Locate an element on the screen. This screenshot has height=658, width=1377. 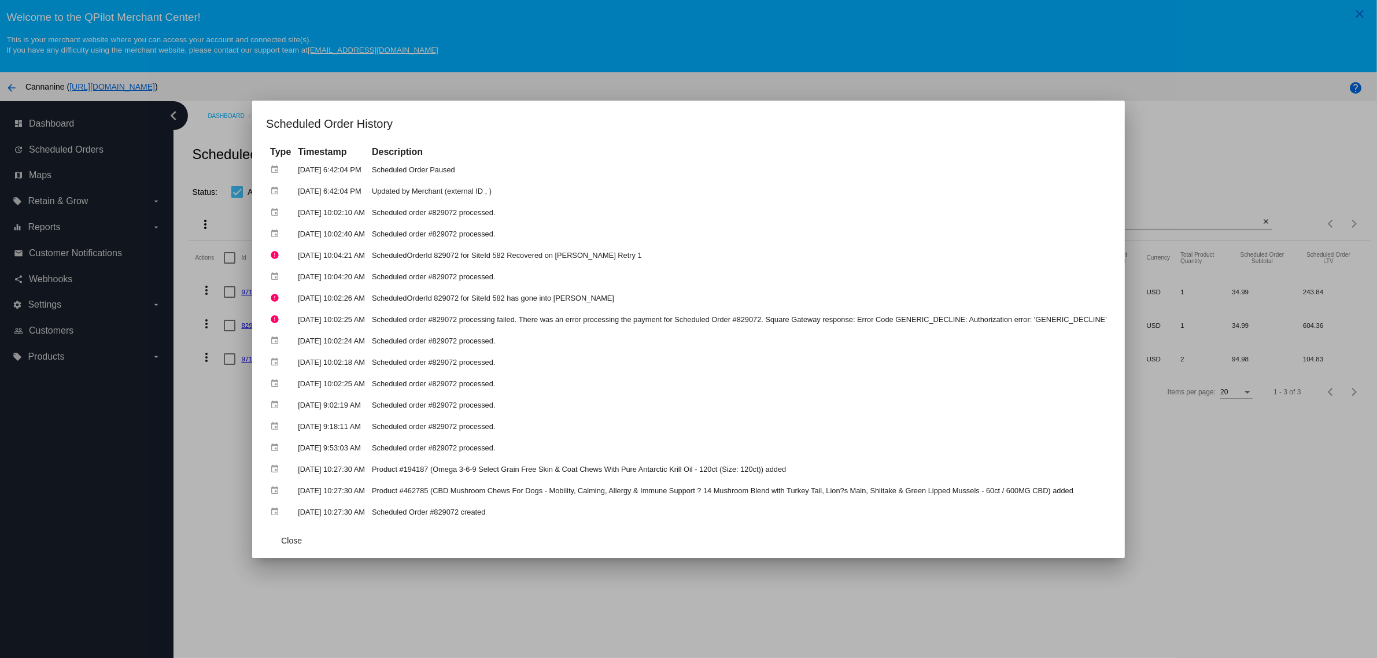
td: Updated by Merchant (external ID , ) is located at coordinates (739, 191).